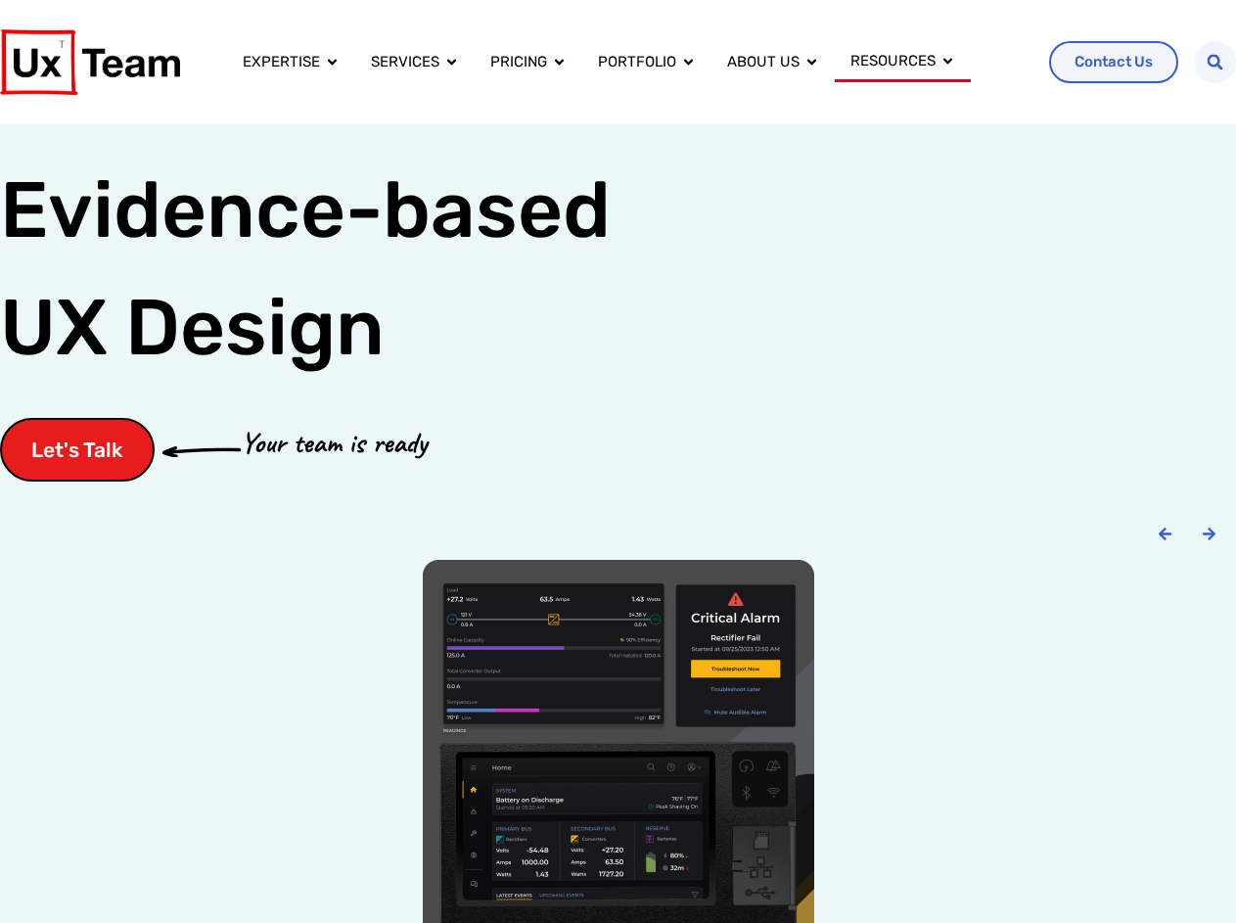 This screenshot has height=923, width=1236. Describe the element at coordinates (763, 62) in the screenshot. I see `span: About us` at that location.